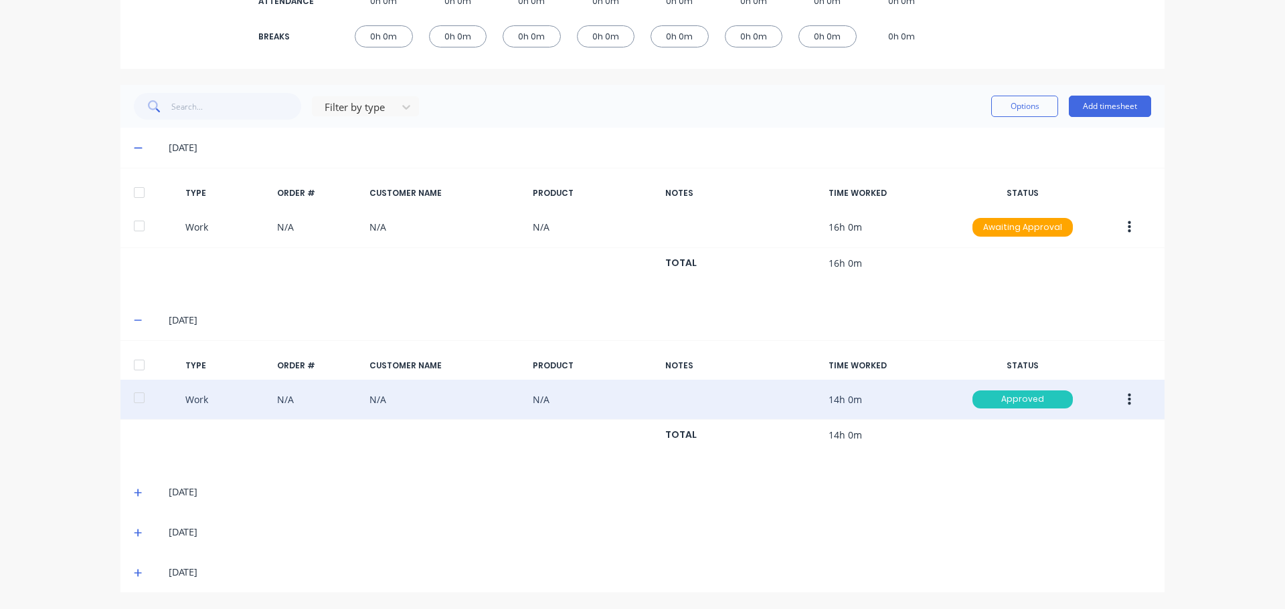  What do you see at coordinates (1024, 106) in the screenshot?
I see `button: Options` at bounding box center [1024, 106].